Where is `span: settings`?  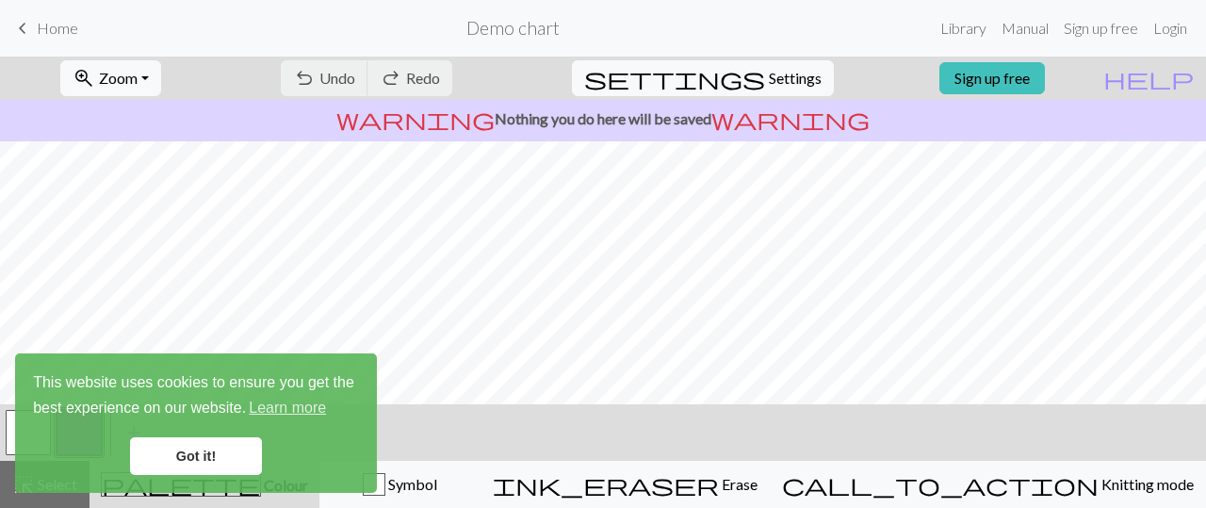 span: settings is located at coordinates (675, 78).